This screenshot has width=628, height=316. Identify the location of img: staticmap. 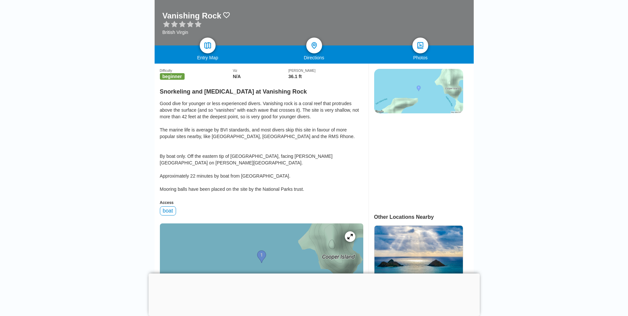
(418, 91).